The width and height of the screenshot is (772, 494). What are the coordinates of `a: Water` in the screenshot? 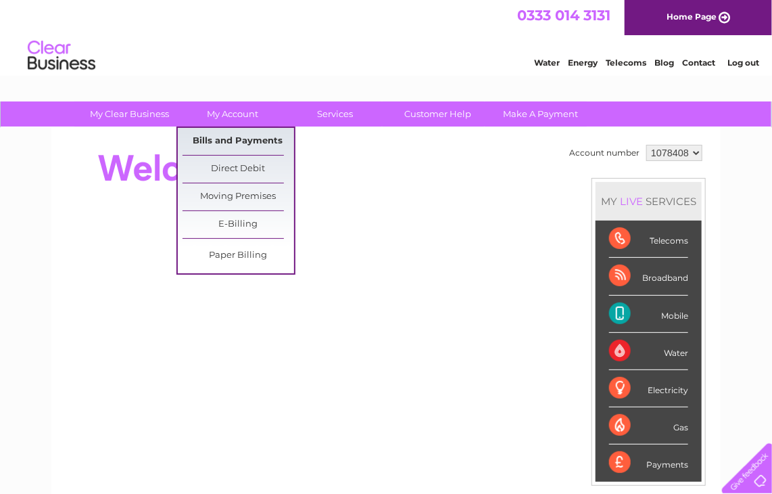 It's located at (547, 62).